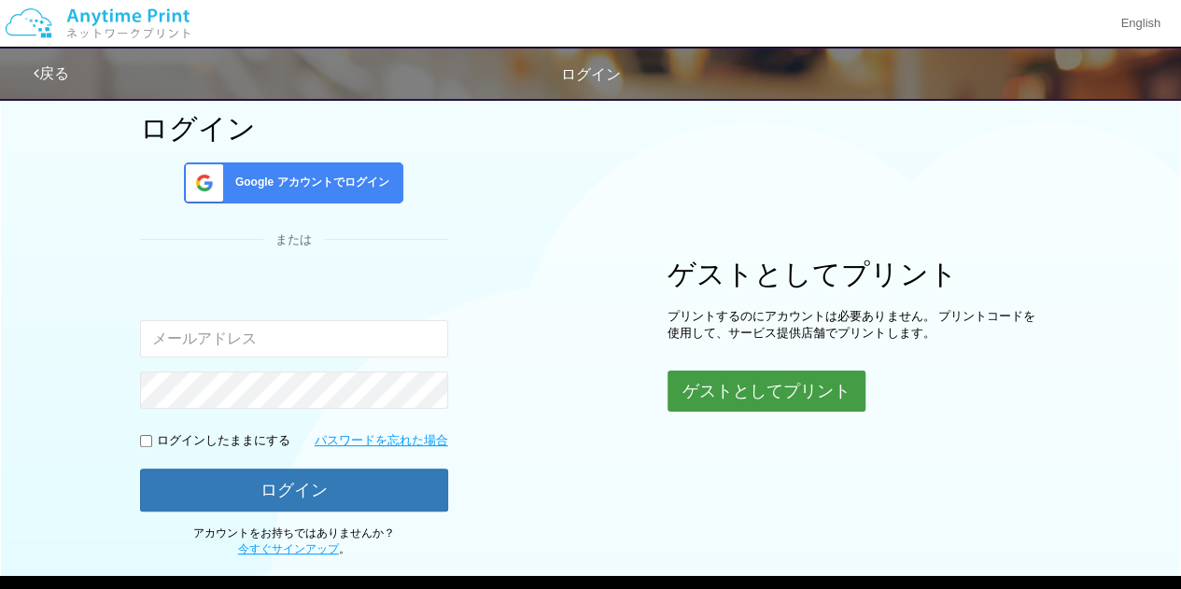 This screenshot has width=1181, height=589. Describe the element at coordinates (223, 441) in the screenshot. I see `p: ログインしたままにする` at that location.